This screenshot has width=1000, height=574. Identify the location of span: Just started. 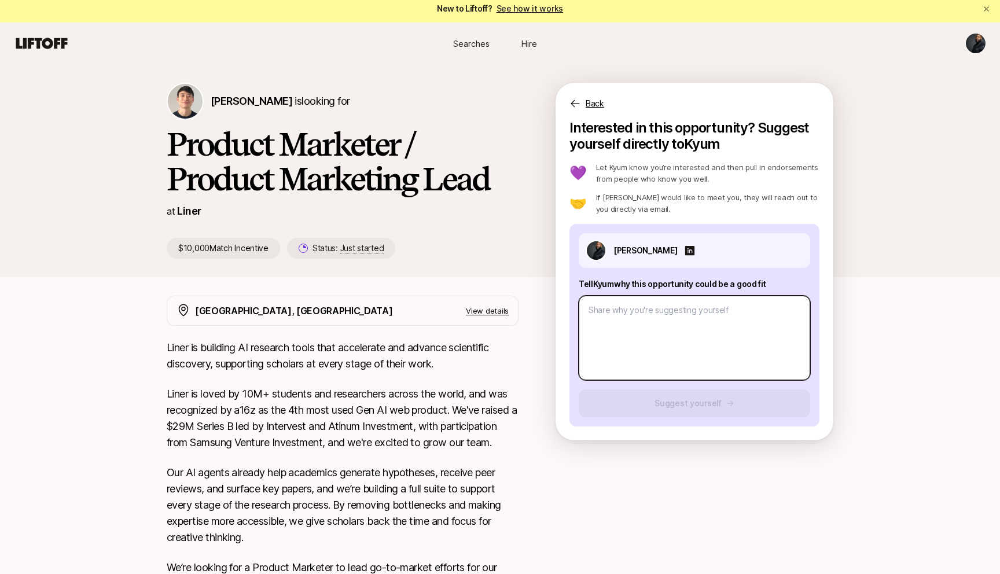
(362, 248).